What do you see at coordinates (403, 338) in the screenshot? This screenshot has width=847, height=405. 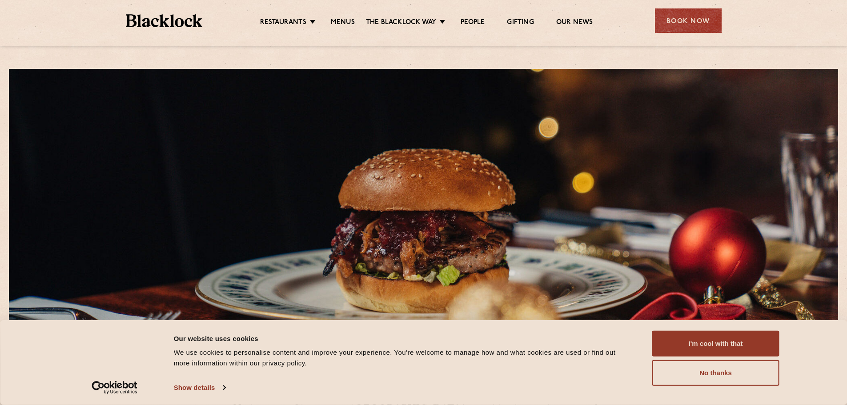 I see `div: Our website uses cookies` at bounding box center [403, 338].